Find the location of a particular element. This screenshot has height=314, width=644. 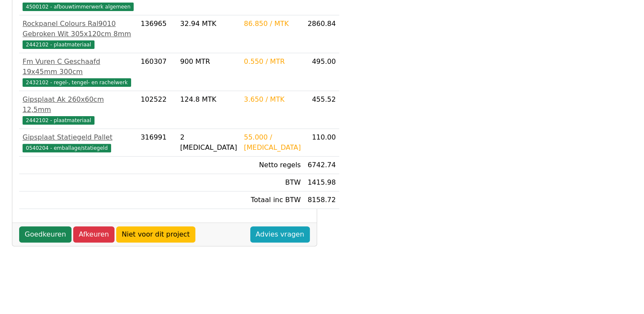

a: Goedkeuren is located at coordinates (45, 234).